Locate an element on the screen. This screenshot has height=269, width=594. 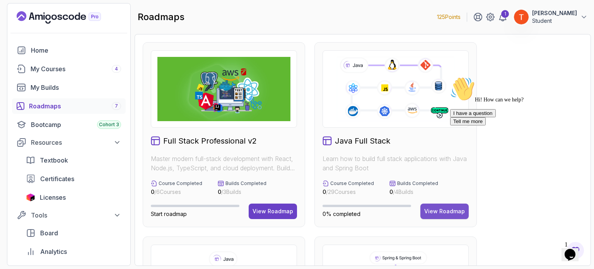
span: 1 is located at coordinates (5, 6).